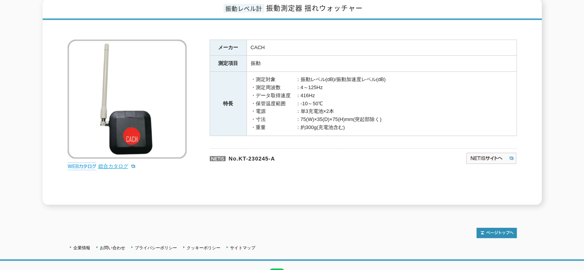 The width and height of the screenshot is (584, 270). Describe the element at coordinates (497, 233) in the screenshot. I see `img: トップページへ` at that location.